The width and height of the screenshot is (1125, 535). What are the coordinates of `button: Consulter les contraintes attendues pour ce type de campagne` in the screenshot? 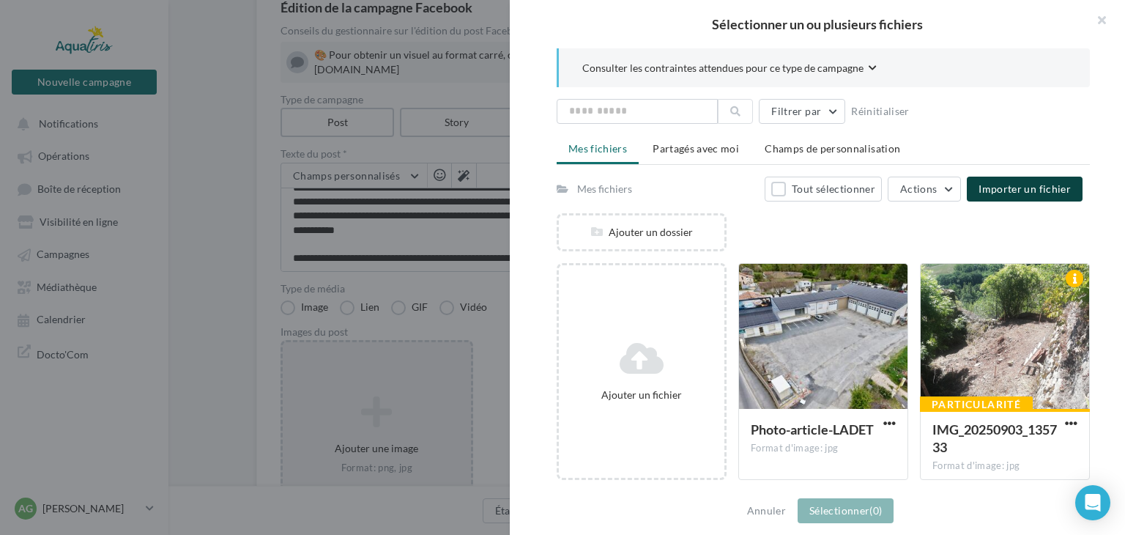 It's located at (729, 69).